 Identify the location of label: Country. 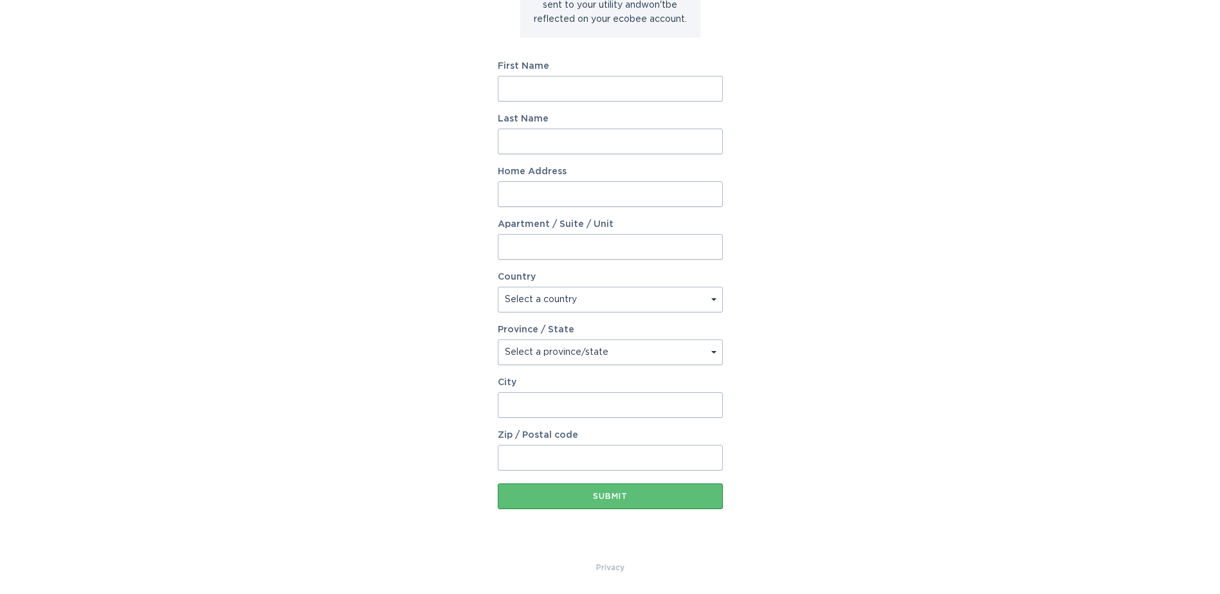
(516, 277).